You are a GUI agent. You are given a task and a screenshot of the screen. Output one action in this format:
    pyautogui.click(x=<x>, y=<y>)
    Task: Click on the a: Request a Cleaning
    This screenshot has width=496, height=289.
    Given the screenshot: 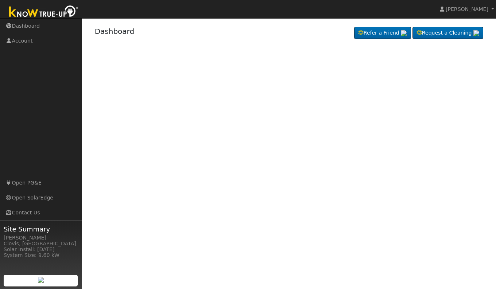 What is the action you would take?
    pyautogui.click(x=448, y=33)
    